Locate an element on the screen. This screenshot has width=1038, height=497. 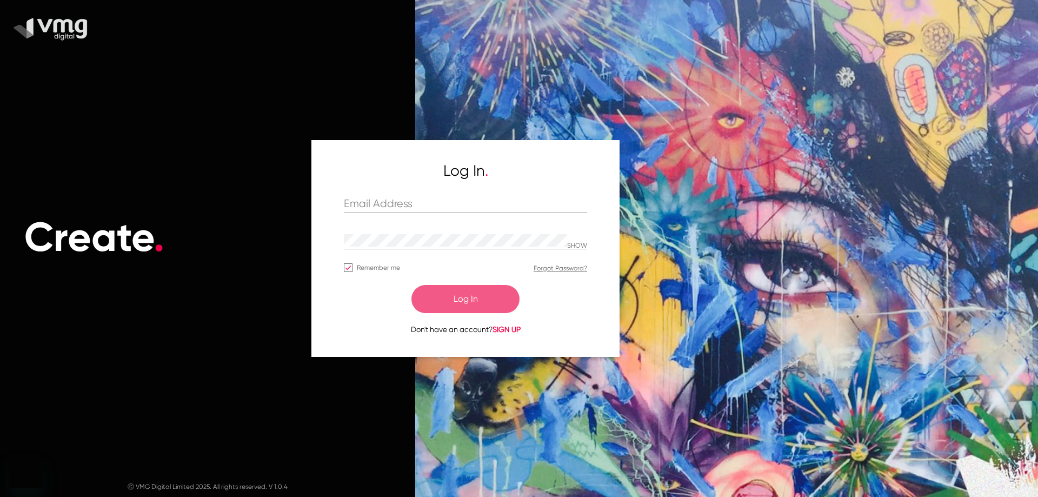
a: Forgot Password? is located at coordinates (560, 268).